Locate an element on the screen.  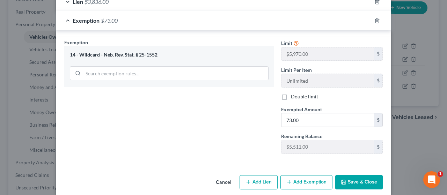
button: Add Exemption is located at coordinates (306, 183).